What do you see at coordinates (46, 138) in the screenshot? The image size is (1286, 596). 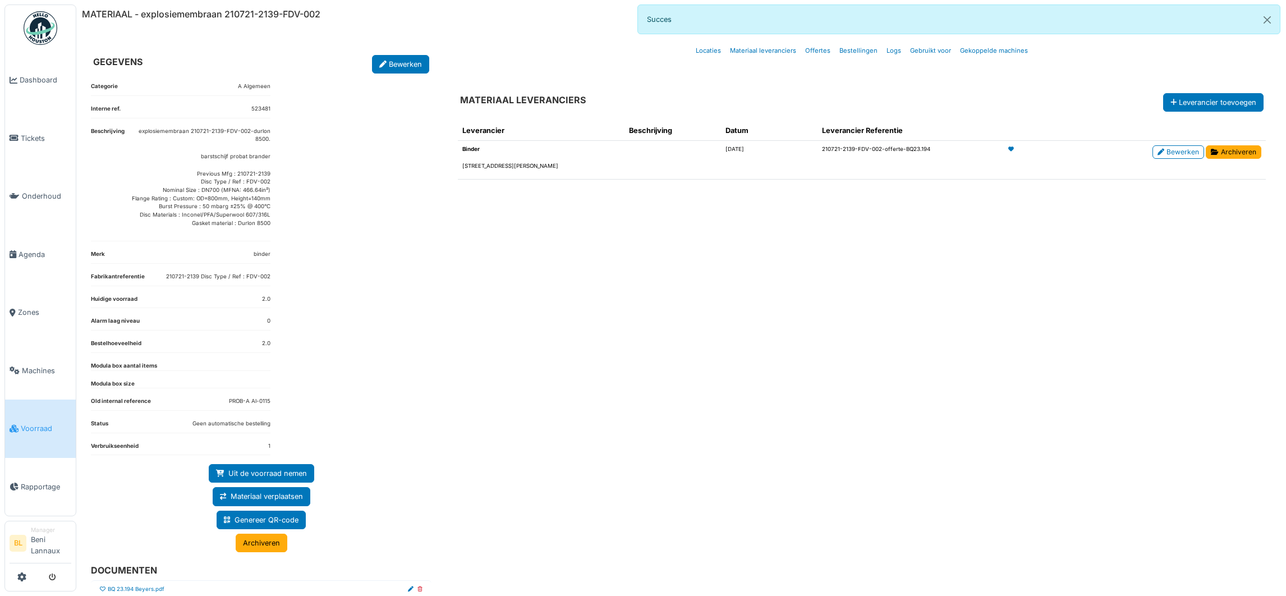 I see `span: Tickets` at bounding box center [46, 138].